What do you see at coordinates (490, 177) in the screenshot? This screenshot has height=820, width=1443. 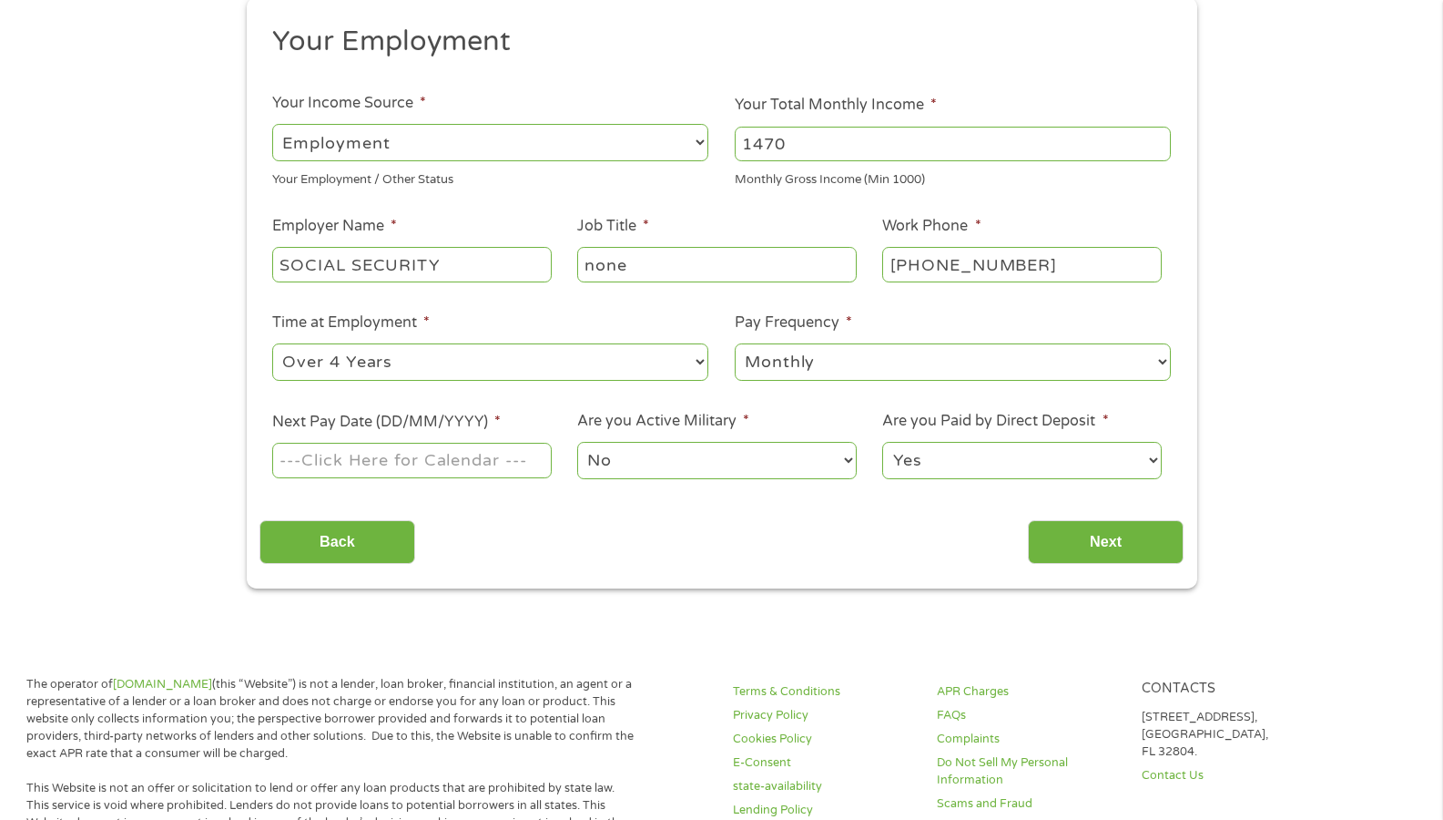 I see `div: Your Employment / Other Status` at bounding box center [490, 177].